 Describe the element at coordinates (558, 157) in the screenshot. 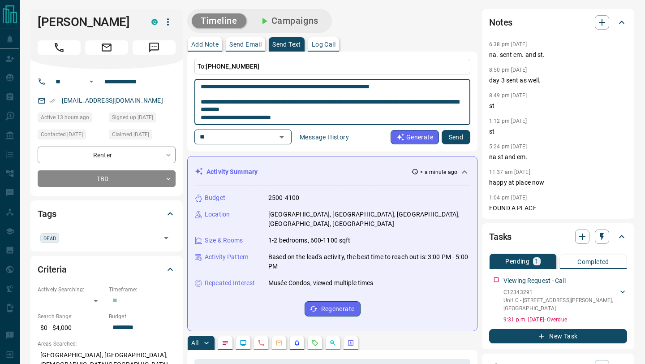

I see `p: na st and em.` at that location.